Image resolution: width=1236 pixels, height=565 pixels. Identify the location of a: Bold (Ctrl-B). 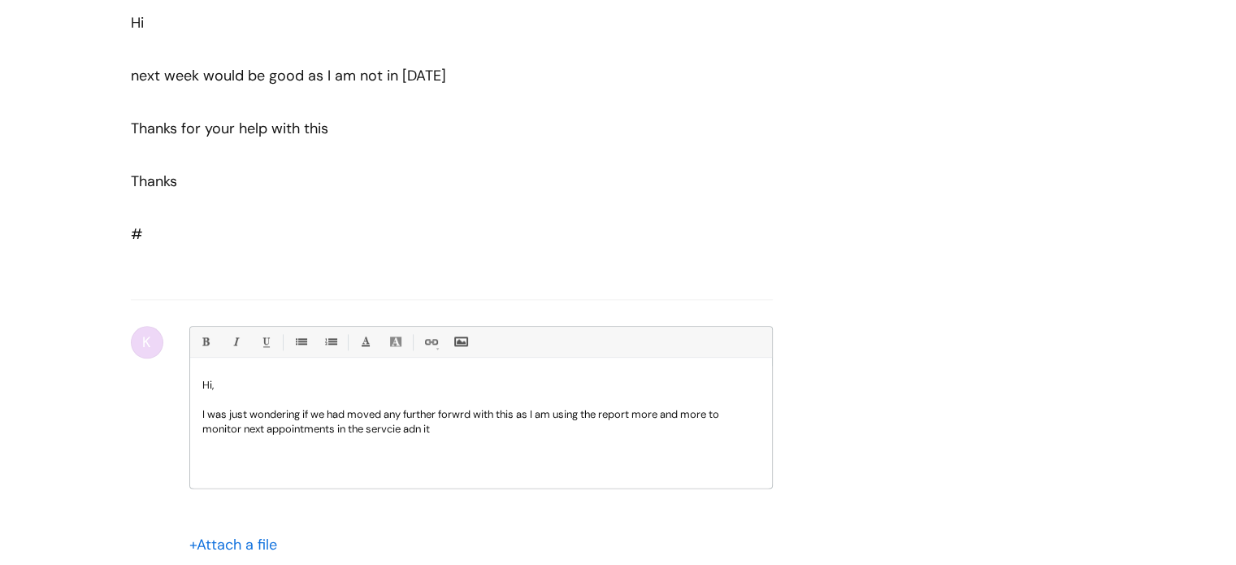
(205, 341).